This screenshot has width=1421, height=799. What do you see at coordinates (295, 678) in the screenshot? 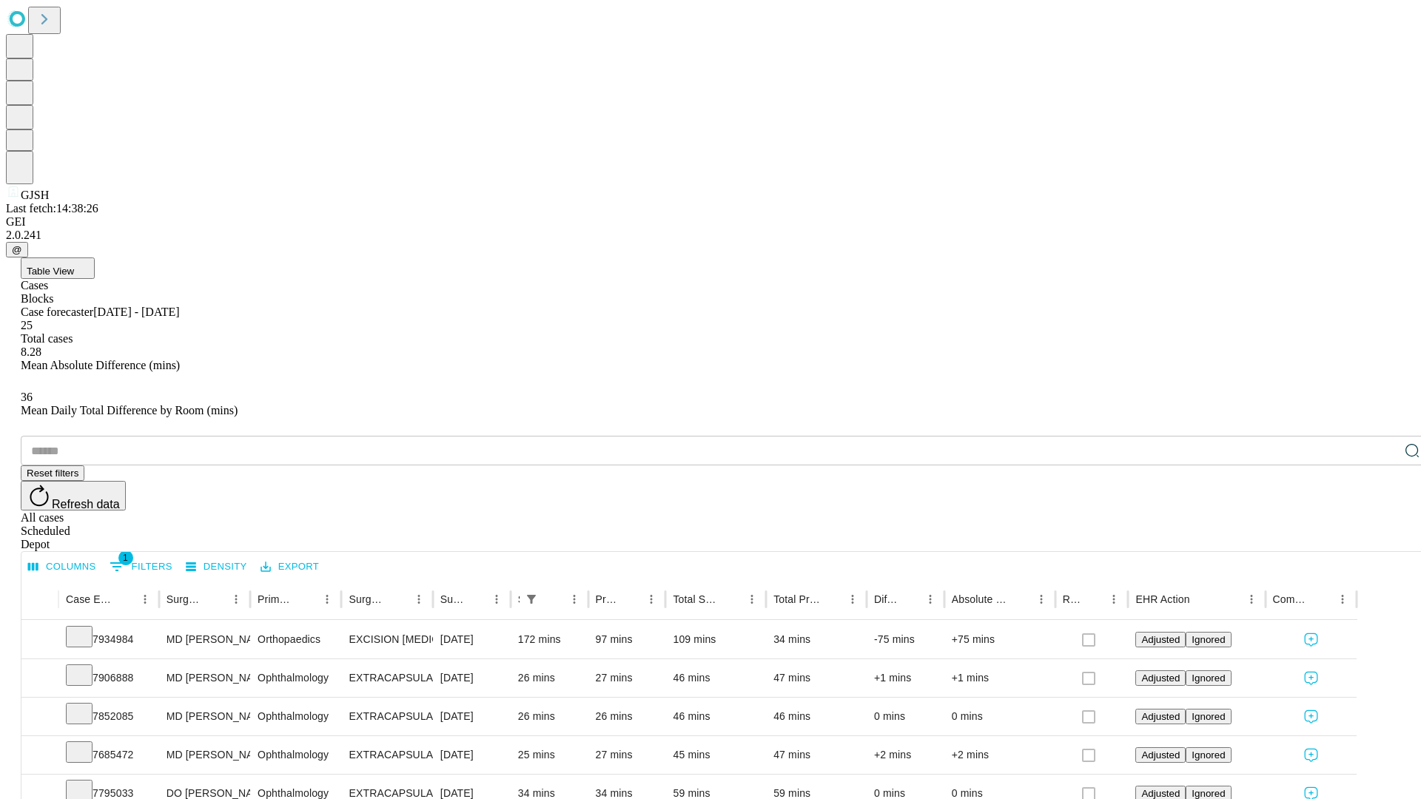
I see `div: Ophthalmology` at bounding box center [295, 678].